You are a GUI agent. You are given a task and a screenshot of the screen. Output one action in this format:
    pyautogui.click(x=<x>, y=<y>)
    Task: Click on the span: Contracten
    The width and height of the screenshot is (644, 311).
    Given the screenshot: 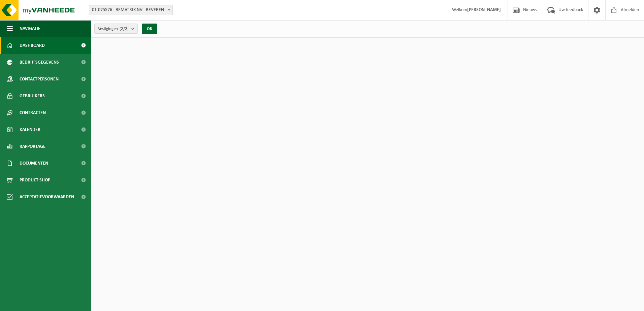 What is the action you would take?
    pyautogui.click(x=33, y=113)
    